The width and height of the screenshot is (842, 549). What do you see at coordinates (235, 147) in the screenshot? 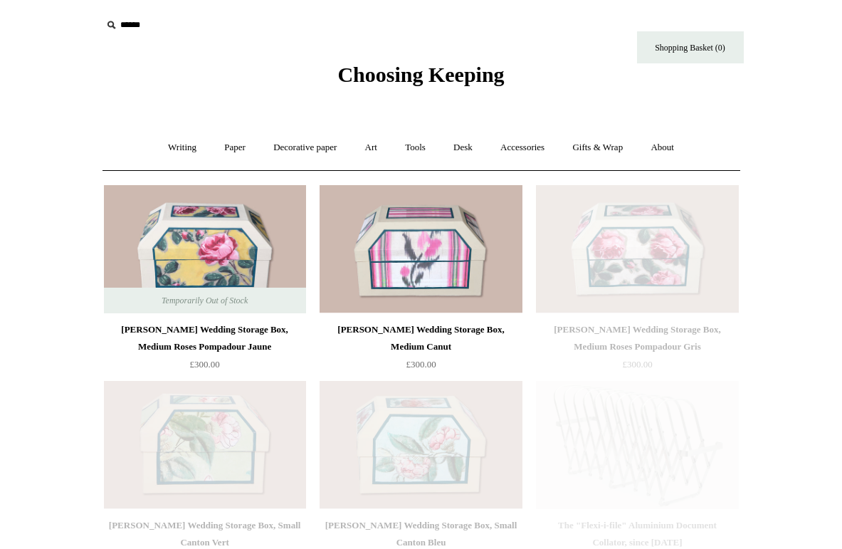
I see `a: Paper` at bounding box center [235, 147].